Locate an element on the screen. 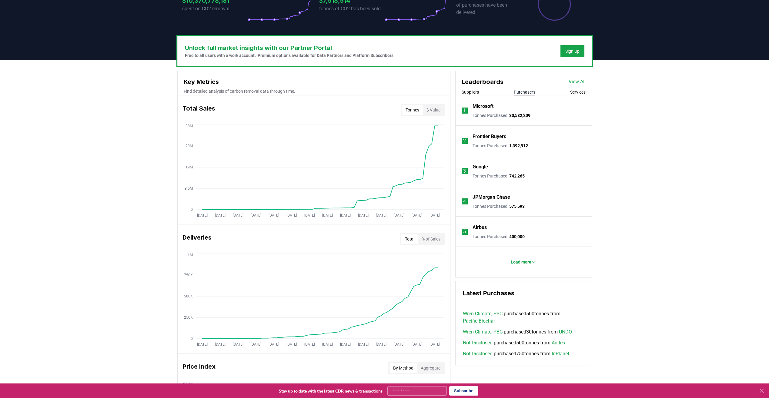 The image size is (769, 398). a: JPMorgan Chase is located at coordinates (491, 197).